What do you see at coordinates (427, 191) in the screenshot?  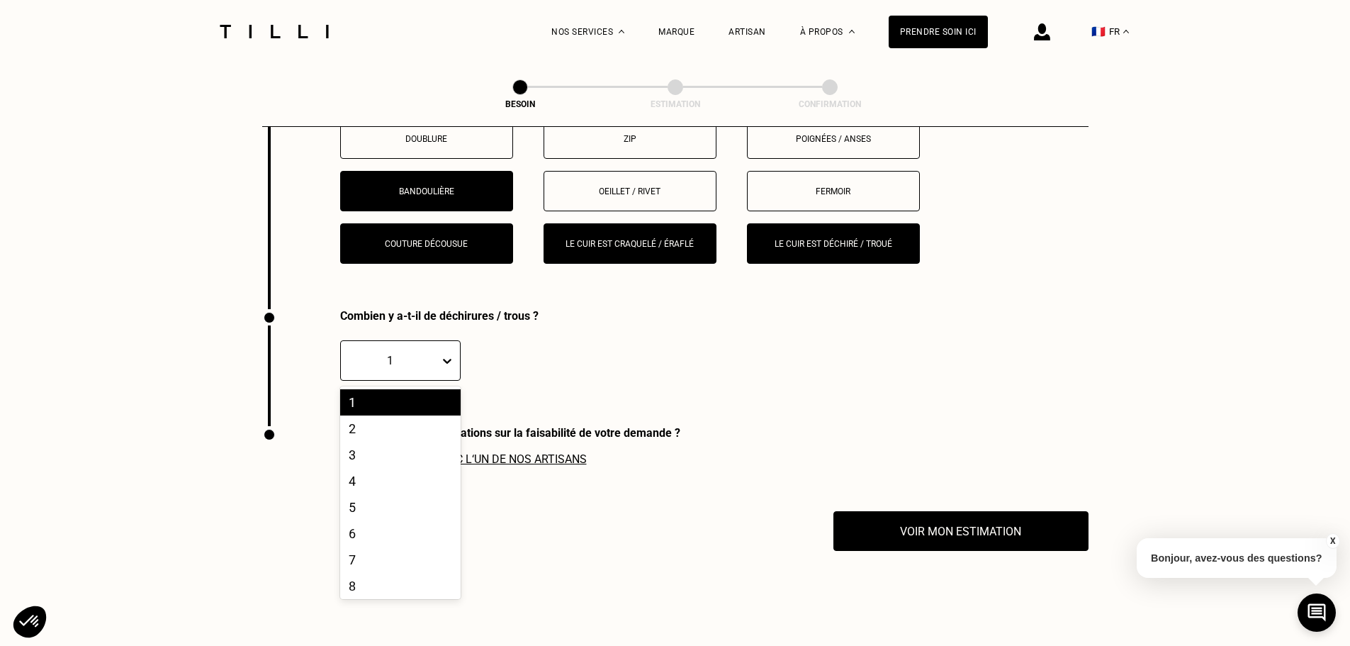 I see `button: Bandoulière` at bounding box center [427, 191].